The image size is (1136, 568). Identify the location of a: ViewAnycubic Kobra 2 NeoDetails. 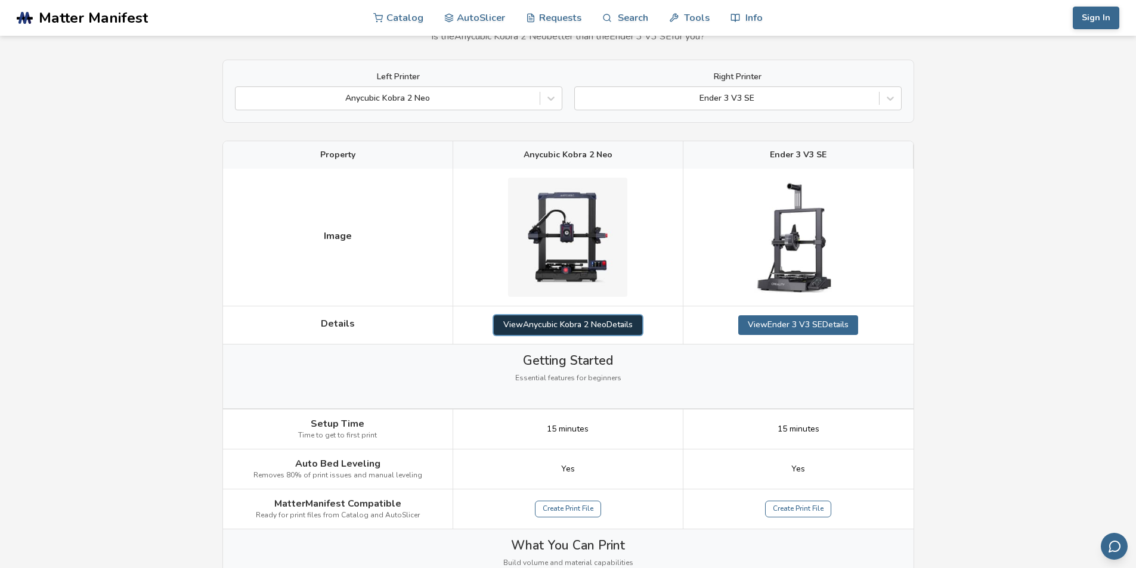
(568, 325).